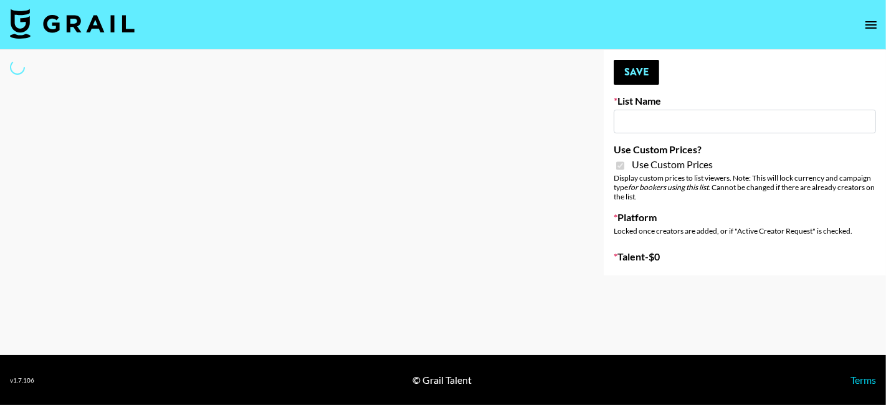 The image size is (886, 405). Describe the element at coordinates (668, 187) in the screenshot. I see `em: for bookers using this list` at that location.